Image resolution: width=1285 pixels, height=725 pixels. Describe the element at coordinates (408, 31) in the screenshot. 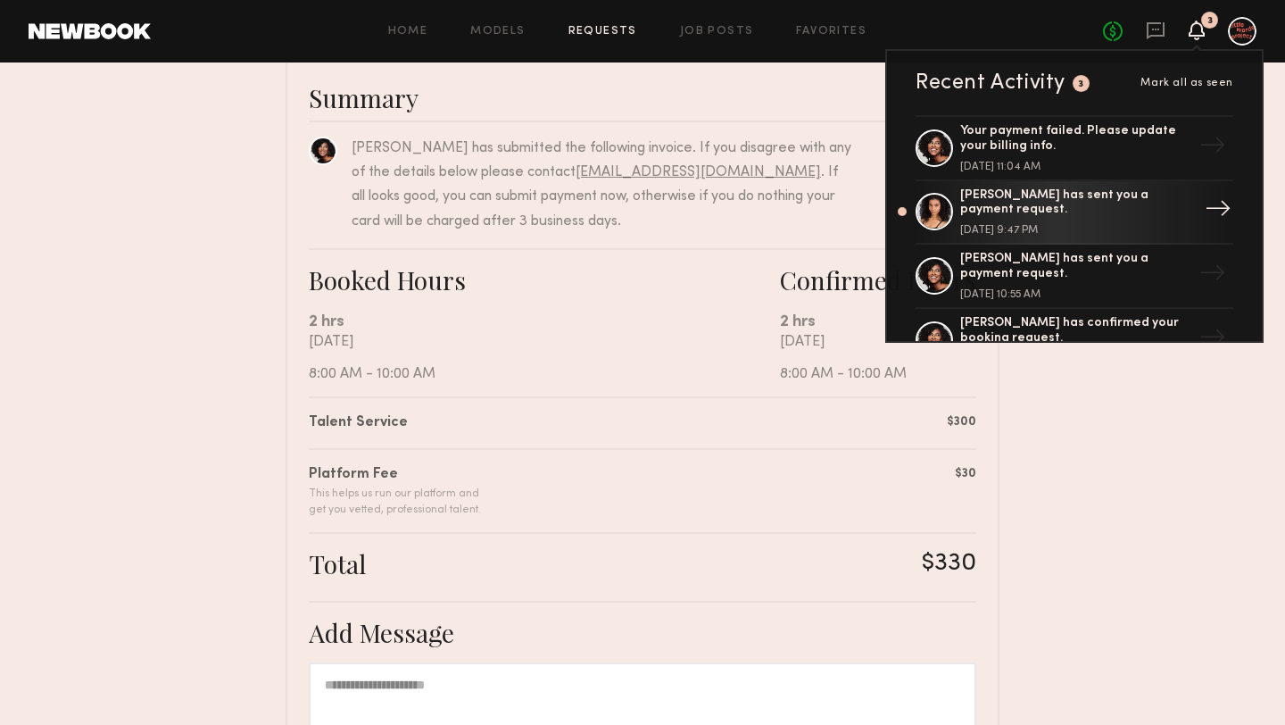

I see `a: Home` at that location.